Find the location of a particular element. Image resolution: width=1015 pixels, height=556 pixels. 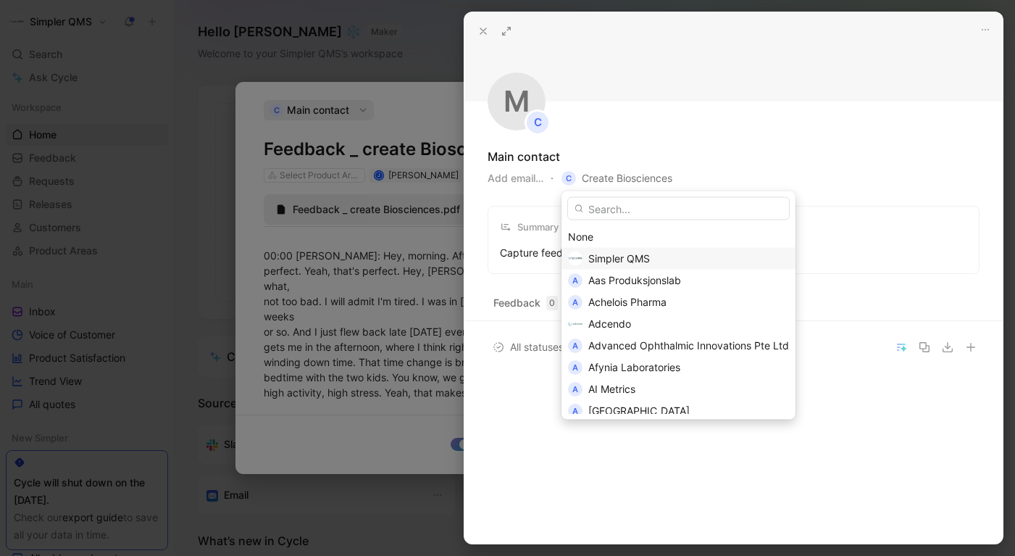

span: Aas Produksjonslab is located at coordinates (634, 280).